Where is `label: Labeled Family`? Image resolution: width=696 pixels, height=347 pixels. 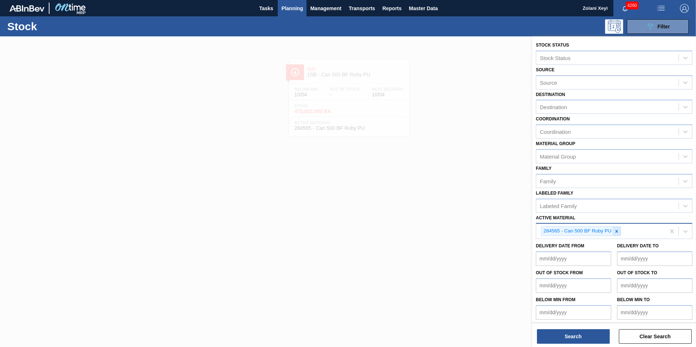
label: Labeled Family is located at coordinates (555, 193).